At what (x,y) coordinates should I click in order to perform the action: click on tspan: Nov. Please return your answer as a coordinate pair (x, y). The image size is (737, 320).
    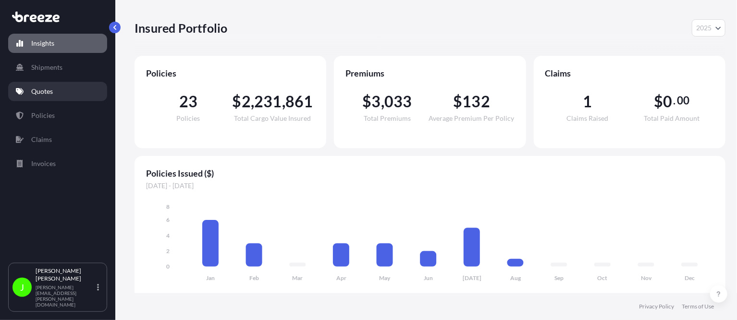
    Looking at the image, I should click on (646, 278).